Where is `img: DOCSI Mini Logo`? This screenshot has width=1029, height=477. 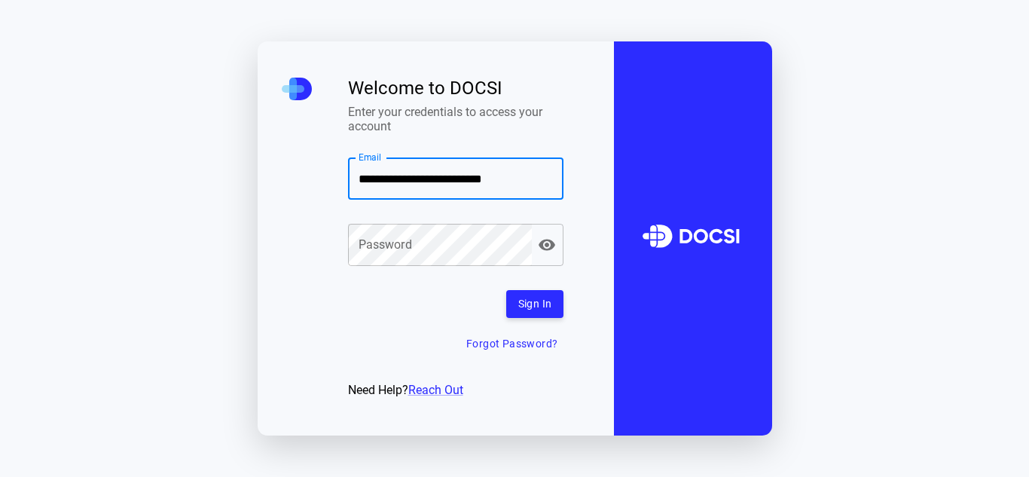
img: DOCSI Mini Logo is located at coordinates (297, 89).